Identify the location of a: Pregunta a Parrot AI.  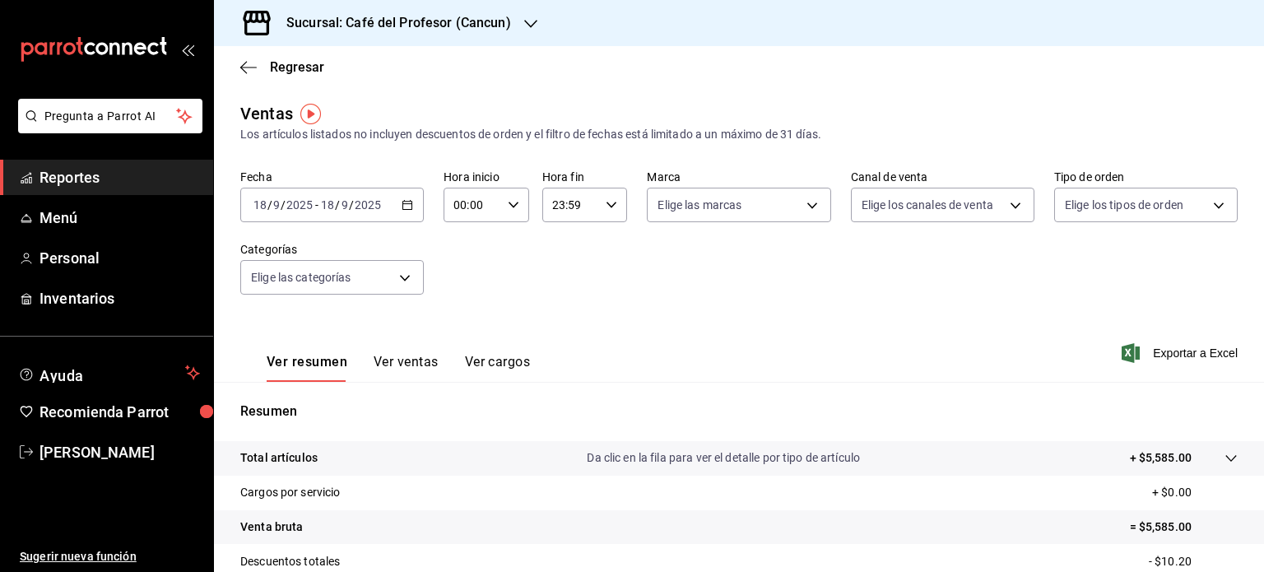
(107, 128).